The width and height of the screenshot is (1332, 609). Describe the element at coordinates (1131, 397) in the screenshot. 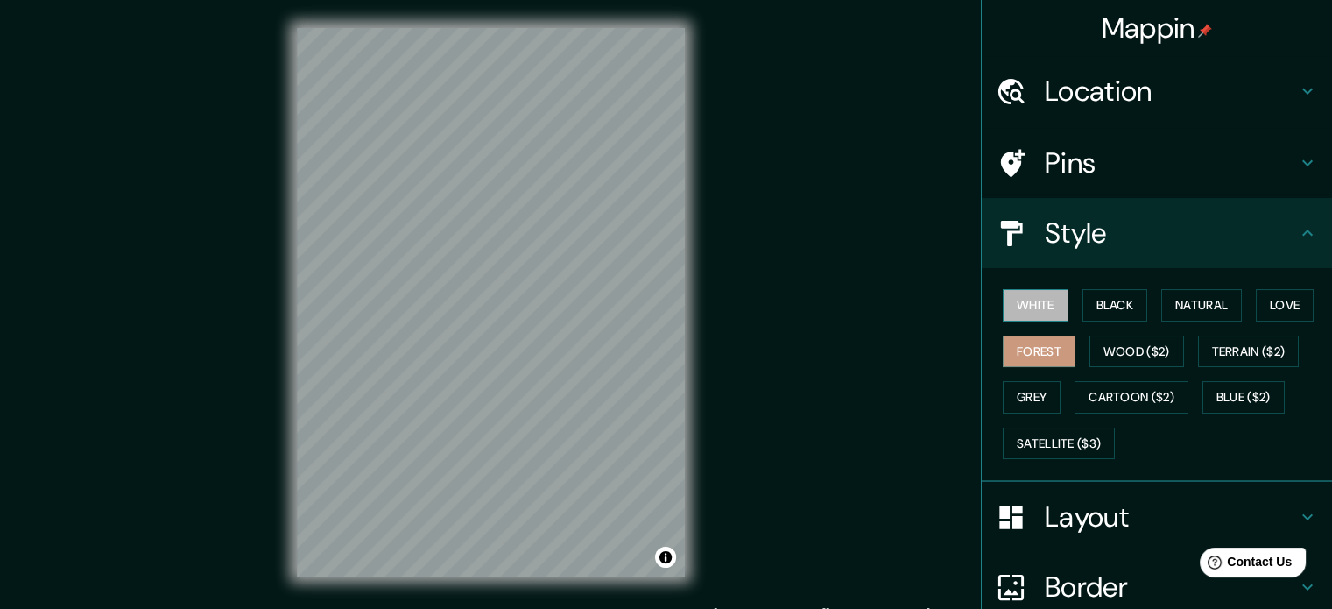

I see `button: Cartoon ($2)` at that location.